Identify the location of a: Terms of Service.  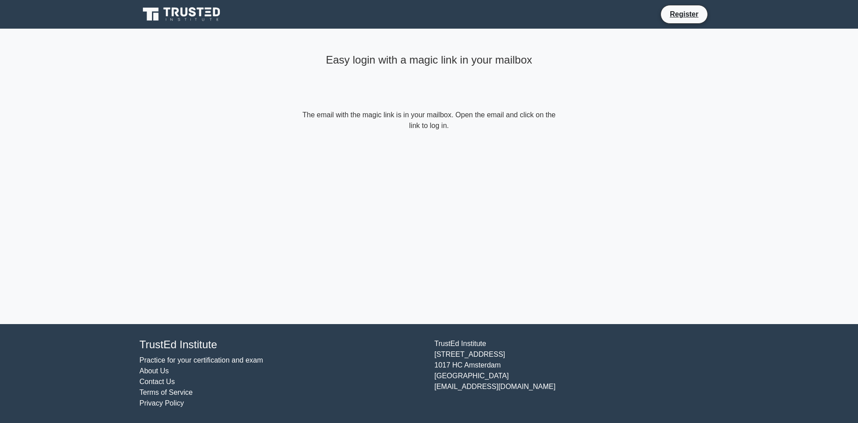
(166, 392).